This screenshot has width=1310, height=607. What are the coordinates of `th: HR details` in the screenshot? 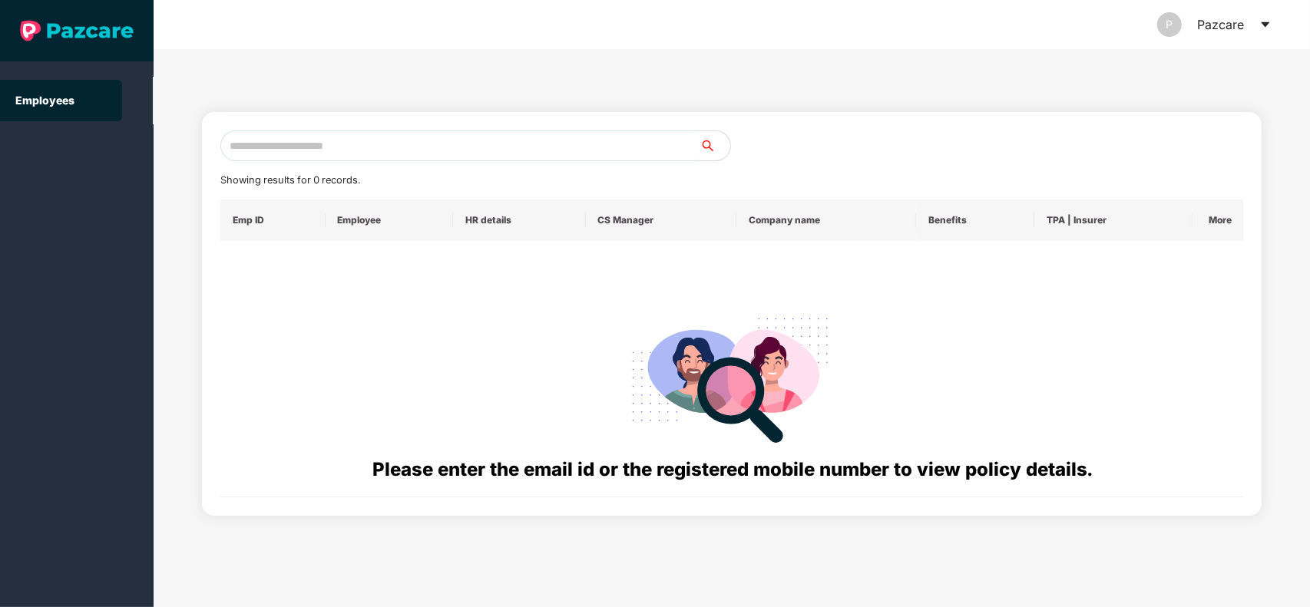 It's located at (519, 220).